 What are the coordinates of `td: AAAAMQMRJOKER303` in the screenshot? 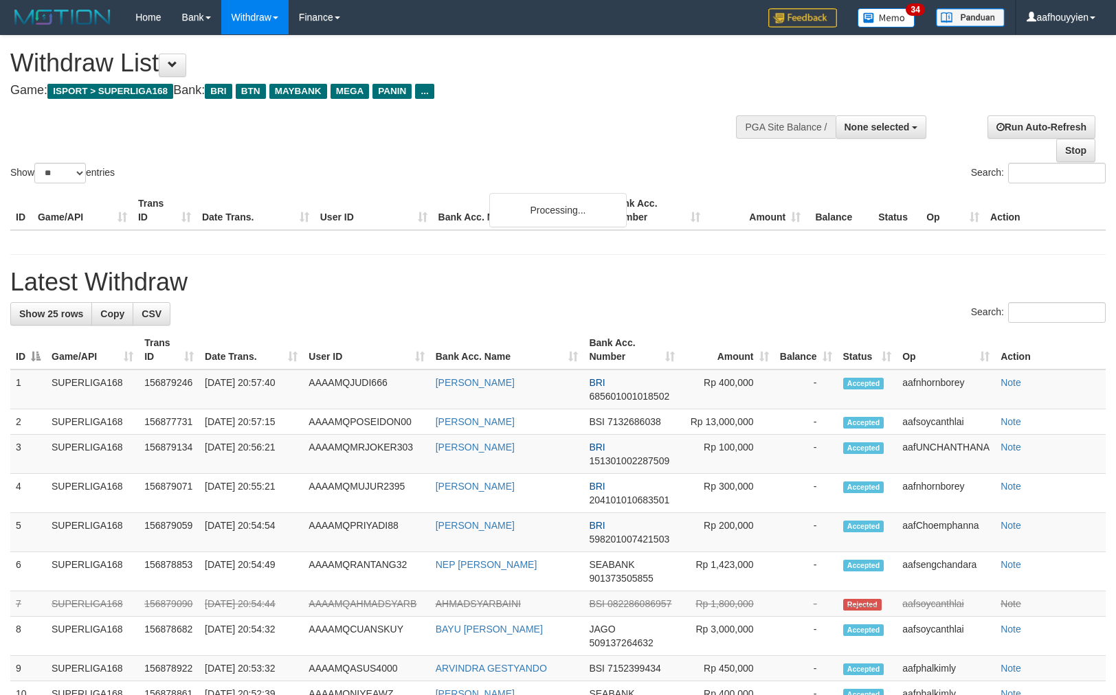 It's located at (366, 454).